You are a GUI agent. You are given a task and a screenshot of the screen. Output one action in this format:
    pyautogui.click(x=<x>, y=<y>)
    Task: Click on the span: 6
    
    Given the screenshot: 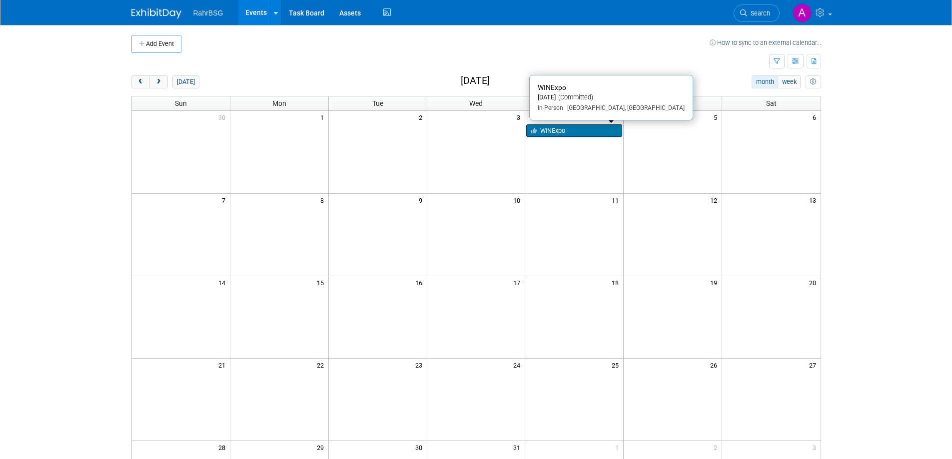 What is the action you would take?
    pyautogui.click(x=816, y=117)
    